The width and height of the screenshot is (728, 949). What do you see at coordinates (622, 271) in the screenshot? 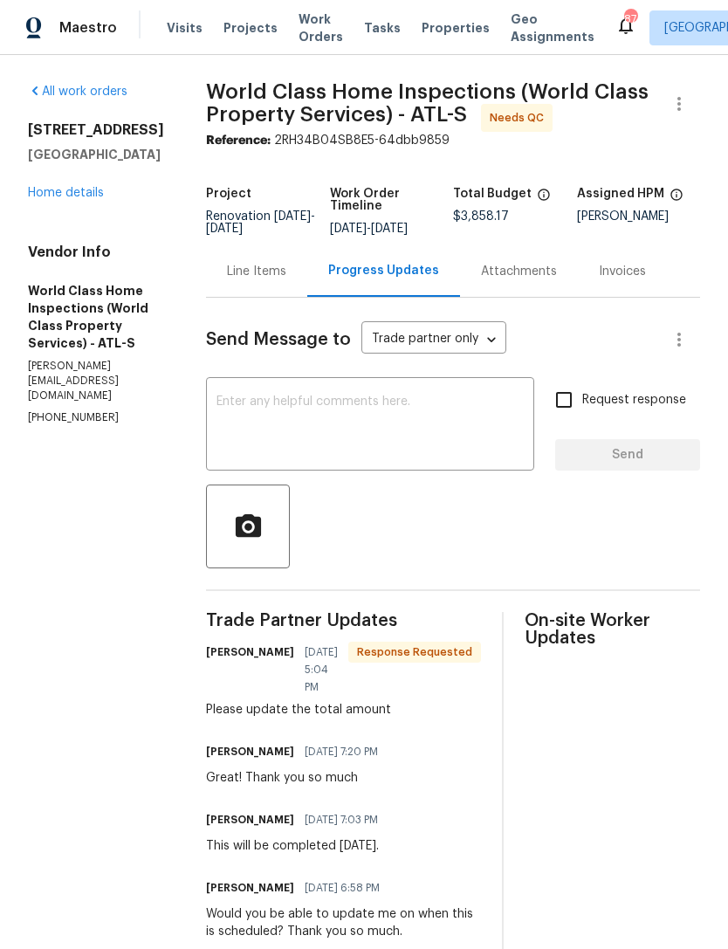
I see `div: Invoices` at bounding box center [622, 271].